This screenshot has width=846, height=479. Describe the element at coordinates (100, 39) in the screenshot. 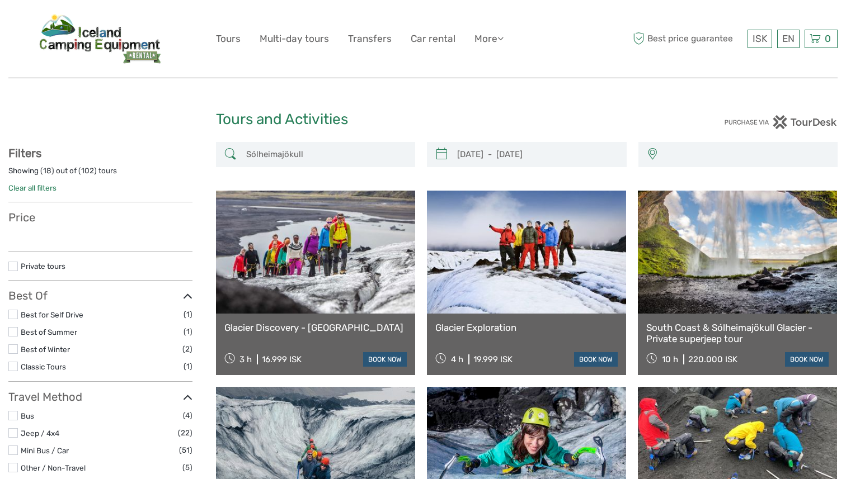

I see `img: 671-29c6cdf6-a7e8-48aa-af67-fe191aeda864_logo_big.jpg` at that location.